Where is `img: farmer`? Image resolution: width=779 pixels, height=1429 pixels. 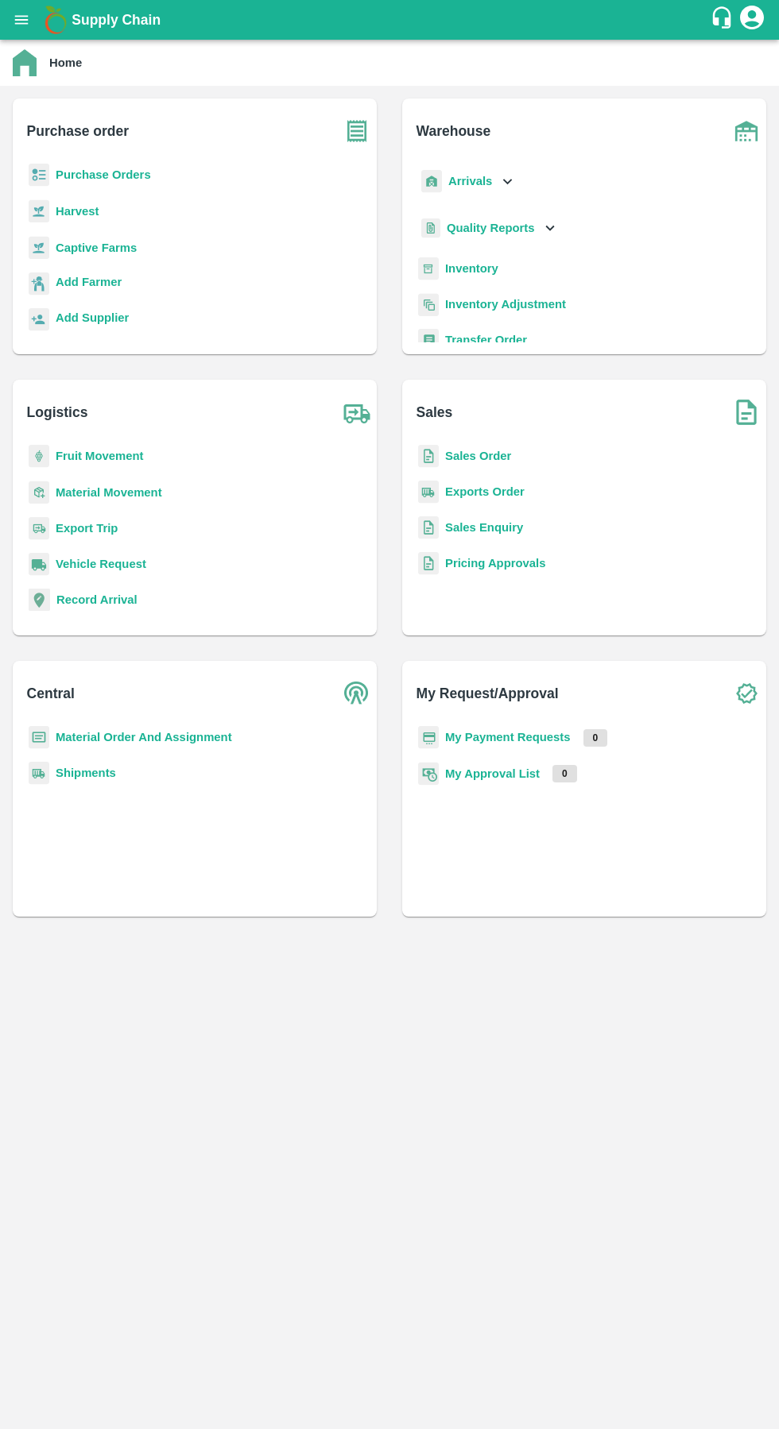 img: farmer is located at coordinates (39, 284).